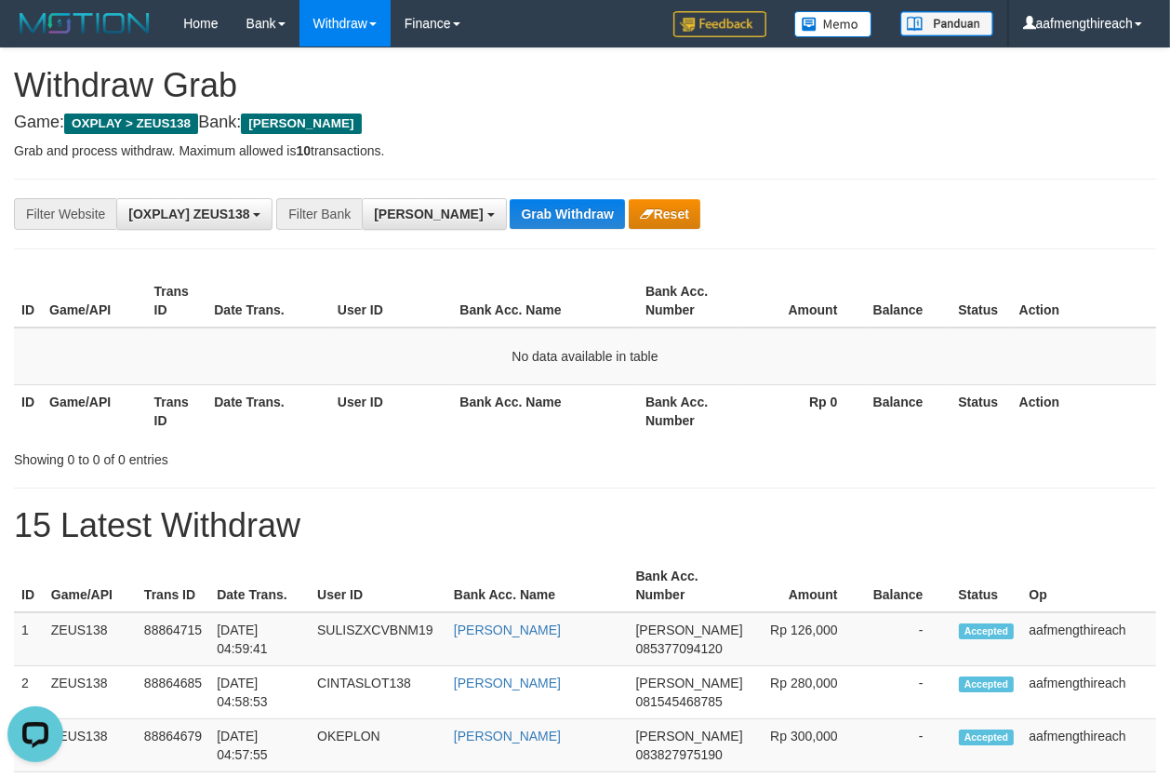 Image resolution: width=1170 pixels, height=777 pixels. What do you see at coordinates (303, 151) in the screenshot?
I see `strong: 10` at bounding box center [303, 151].